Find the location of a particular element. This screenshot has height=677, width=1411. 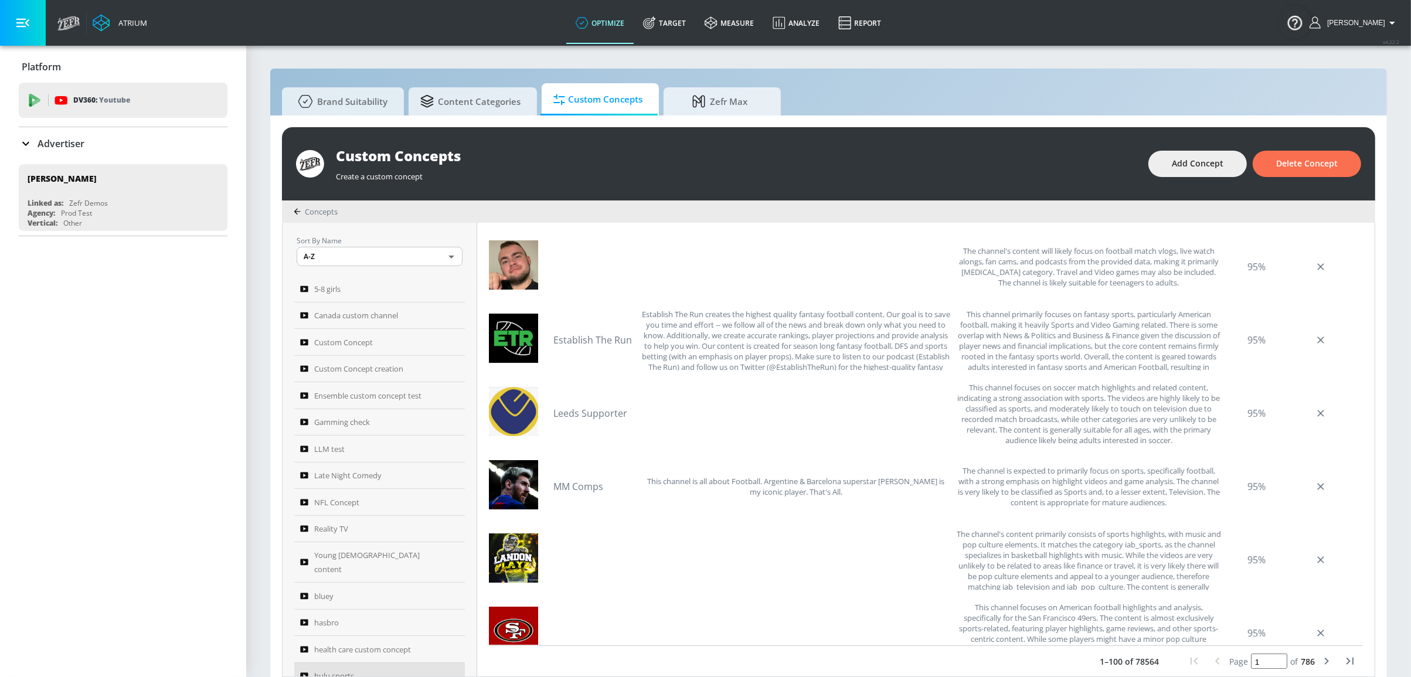

p: 1–100 of 78564 is located at coordinates (1129, 661).